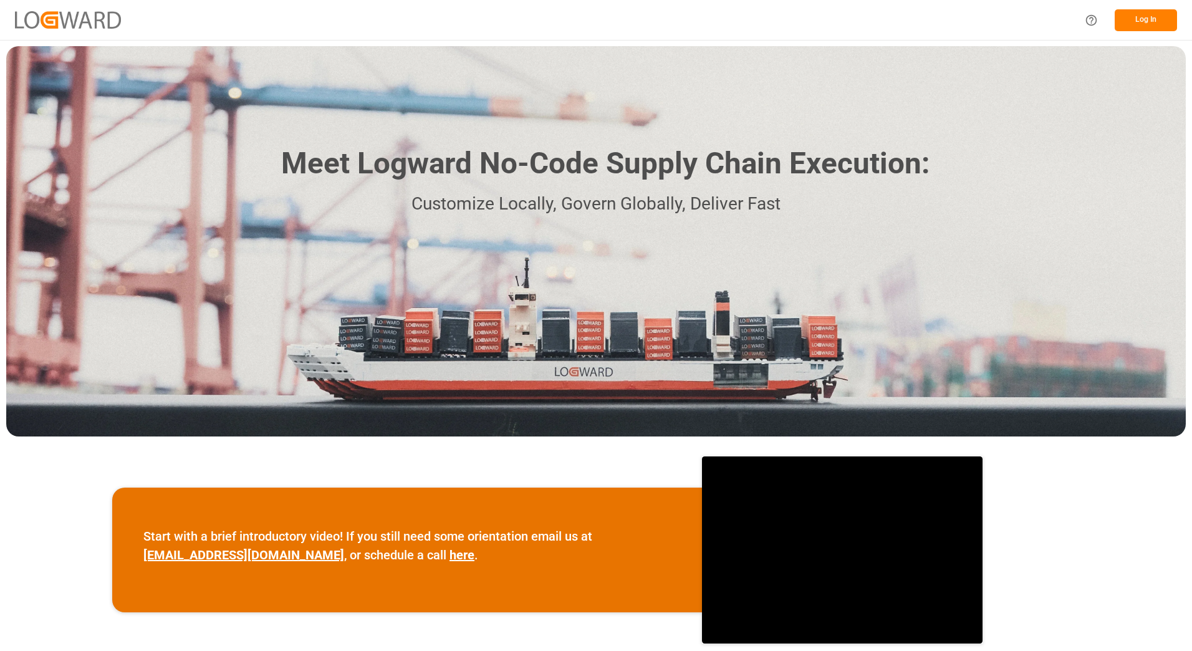 The height and width of the screenshot is (651, 1192). What do you see at coordinates (68, 19) in the screenshot?
I see `img: Logward_new_orange.png` at bounding box center [68, 19].